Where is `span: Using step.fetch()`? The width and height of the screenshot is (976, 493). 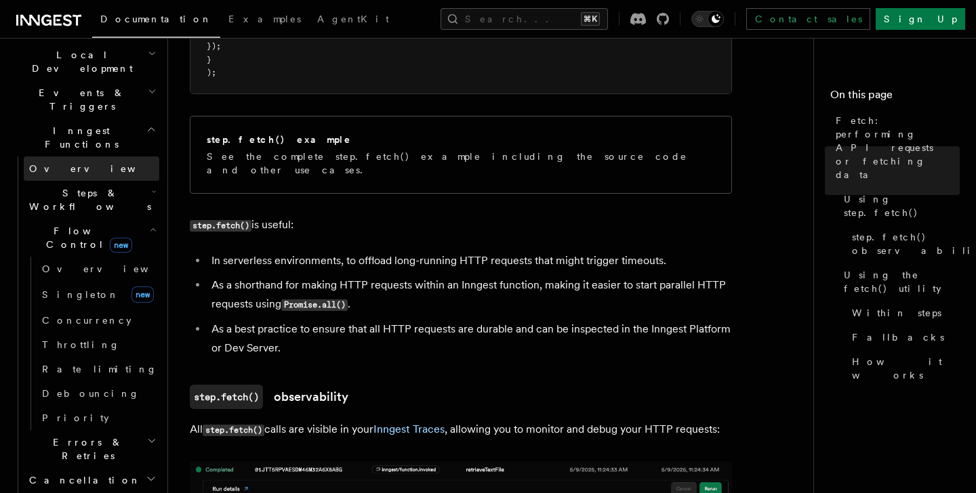
span: Using step.fetch() is located at coordinates (901, 206).